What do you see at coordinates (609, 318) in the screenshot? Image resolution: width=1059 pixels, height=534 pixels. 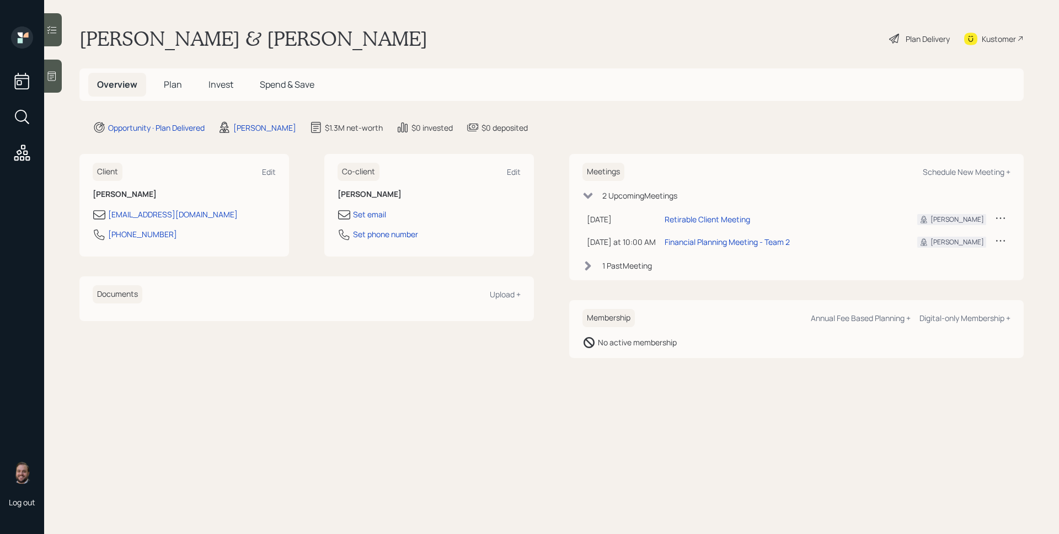 I see `h6: Membership` at bounding box center [609, 318].